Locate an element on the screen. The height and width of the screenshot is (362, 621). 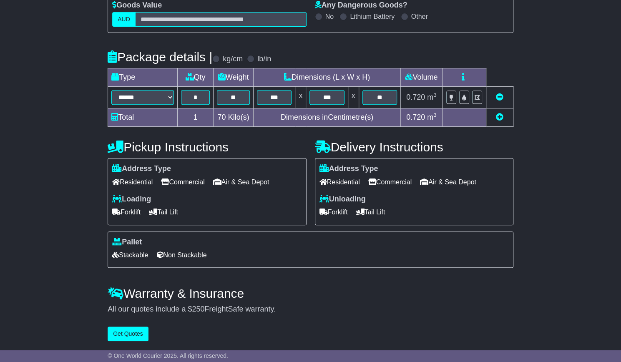
td: Type is located at coordinates (143, 78).